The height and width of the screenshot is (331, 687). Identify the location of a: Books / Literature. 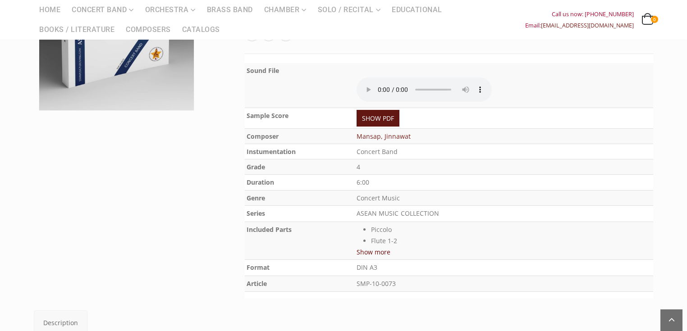
(77, 30).